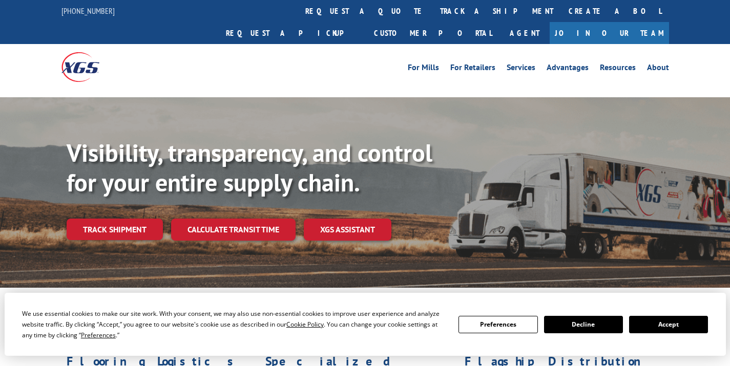 The width and height of the screenshot is (730, 366). What do you see at coordinates (583, 325) in the screenshot?
I see `button: Decline` at bounding box center [583, 325].